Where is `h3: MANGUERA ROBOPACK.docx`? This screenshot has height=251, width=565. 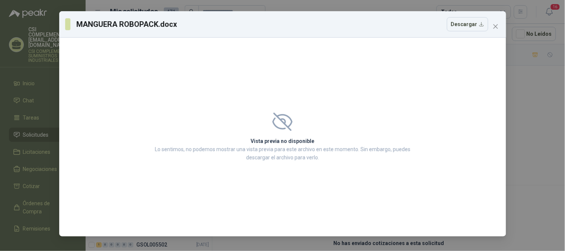 h3: MANGUERA ROBOPACK.docx is located at coordinates (127, 24).